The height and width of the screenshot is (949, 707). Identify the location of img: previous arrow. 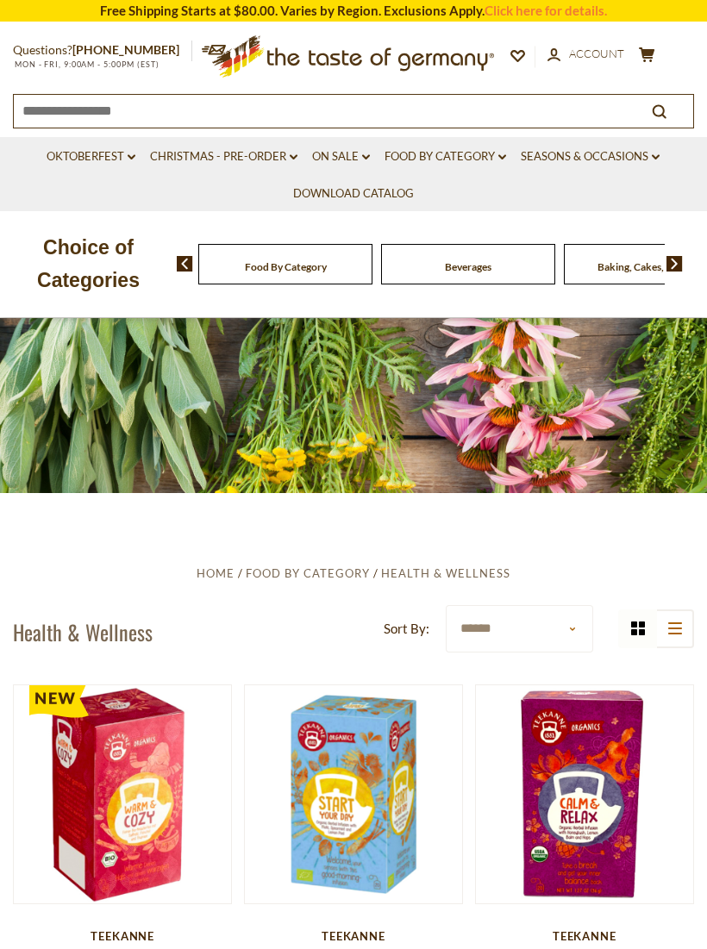
(184, 264).